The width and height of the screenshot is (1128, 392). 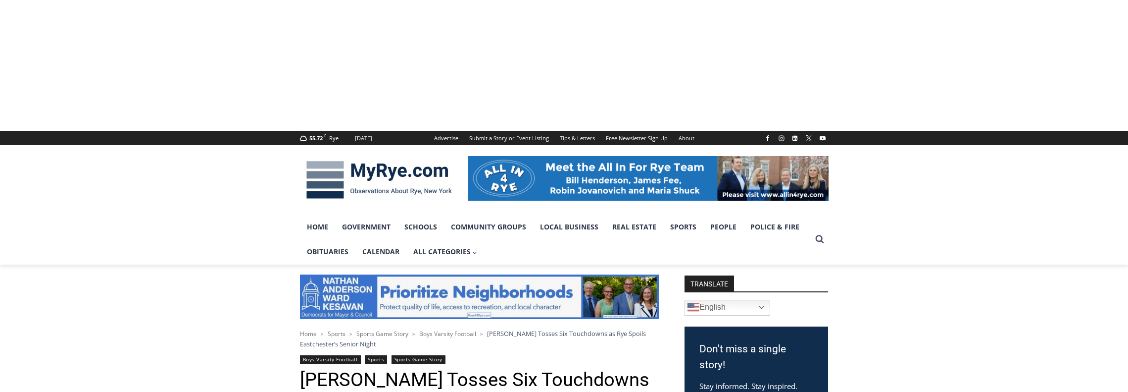 What do you see at coordinates (509, 138) in the screenshot?
I see `a: Submit a Story or Event Listing` at bounding box center [509, 138].